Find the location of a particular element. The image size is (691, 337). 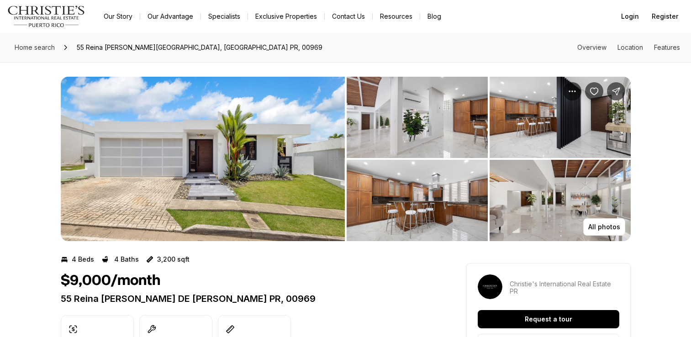

button: Contact Us is located at coordinates (348, 16).